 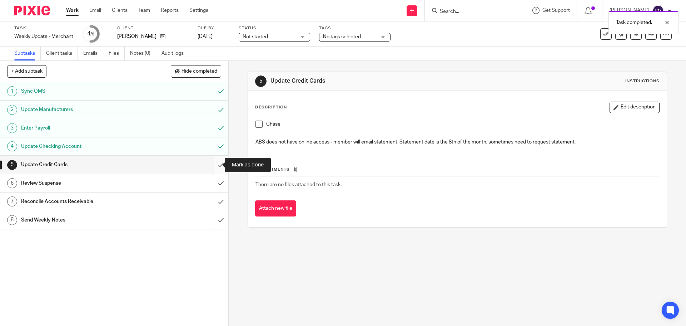 What do you see at coordinates (634, 23) in the screenshot?
I see `p: Task completed.` at bounding box center [634, 23].